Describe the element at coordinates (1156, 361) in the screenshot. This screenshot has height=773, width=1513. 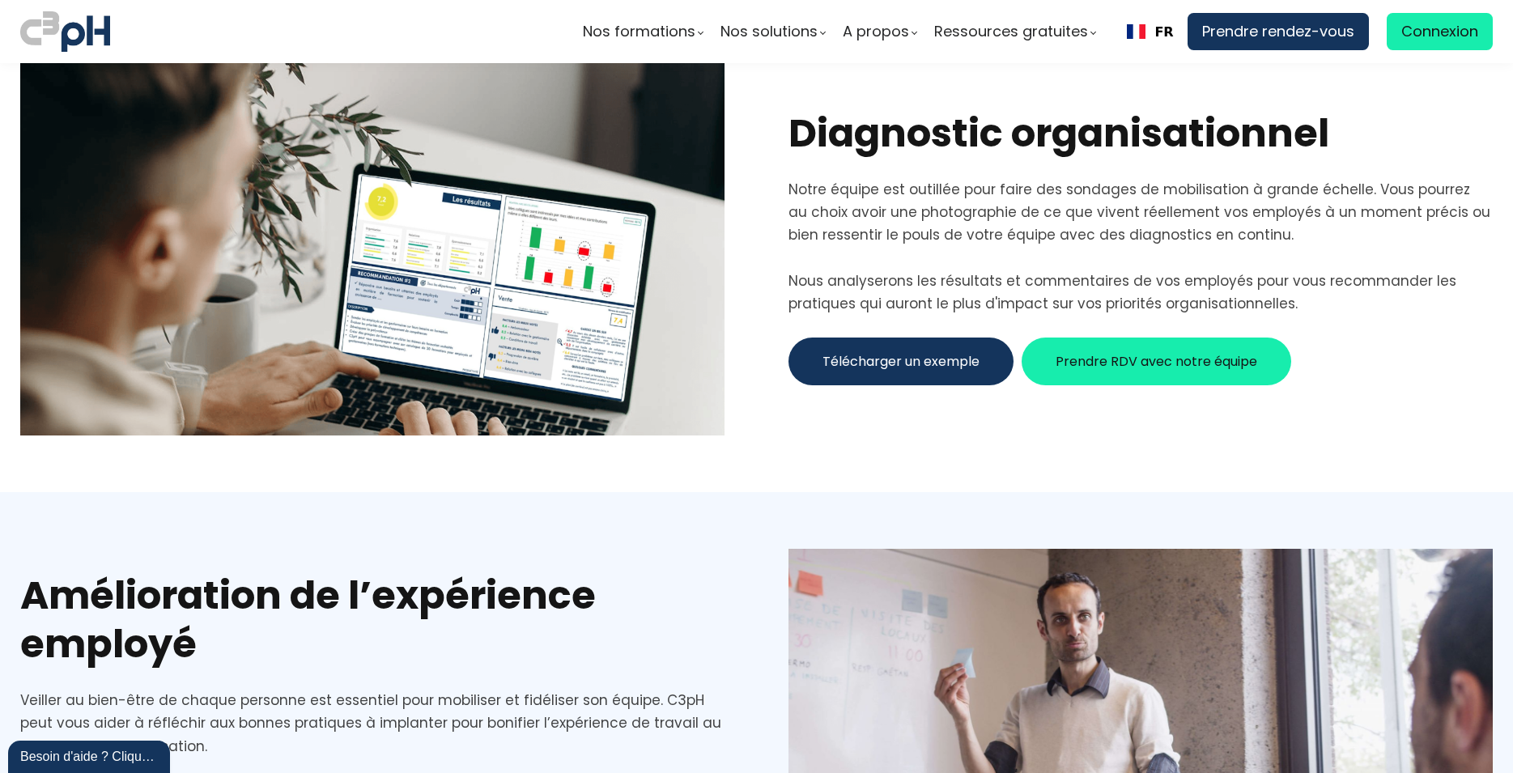
I see `span: Prendre RDV avec notre équipe` at that location.